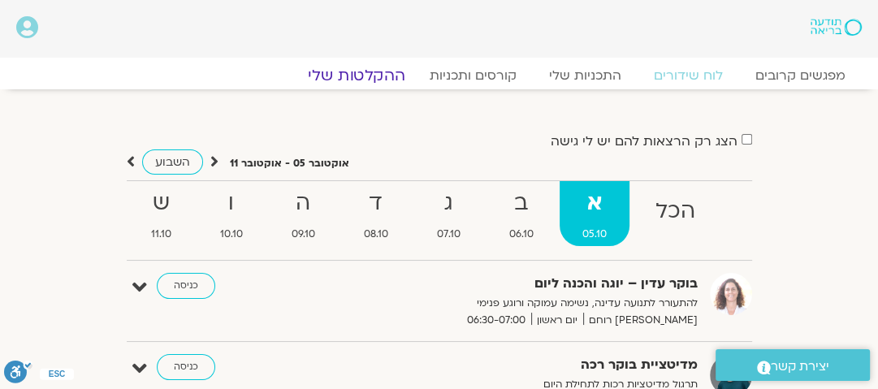 The height and width of the screenshot is (389, 878). Describe the element at coordinates (161, 234) in the screenshot. I see `span: 11.10` at that location.